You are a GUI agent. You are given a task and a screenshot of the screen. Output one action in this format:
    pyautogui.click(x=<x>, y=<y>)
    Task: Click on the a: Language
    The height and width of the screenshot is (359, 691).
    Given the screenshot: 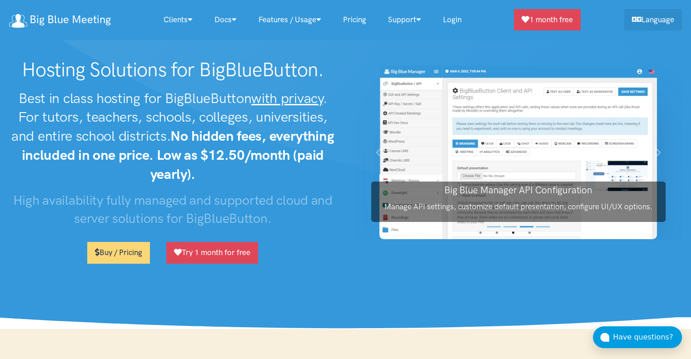 What is the action you would take?
    pyautogui.click(x=653, y=20)
    